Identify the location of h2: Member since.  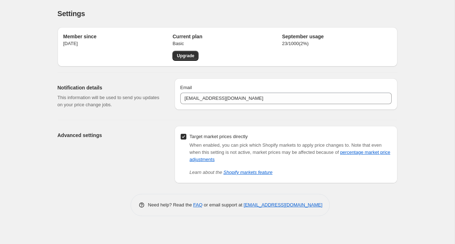
(118, 36).